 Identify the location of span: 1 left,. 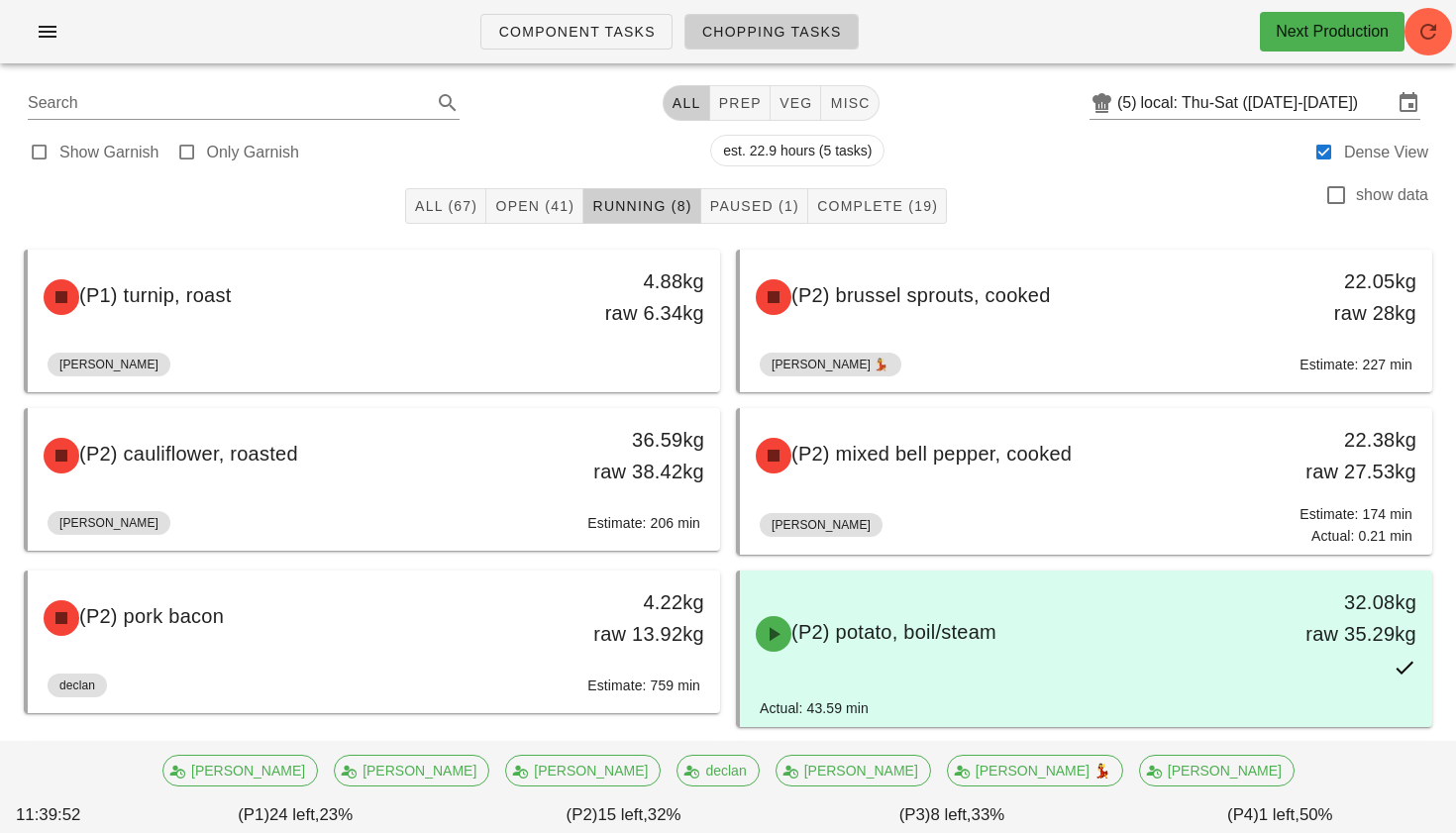
(1278, 814).